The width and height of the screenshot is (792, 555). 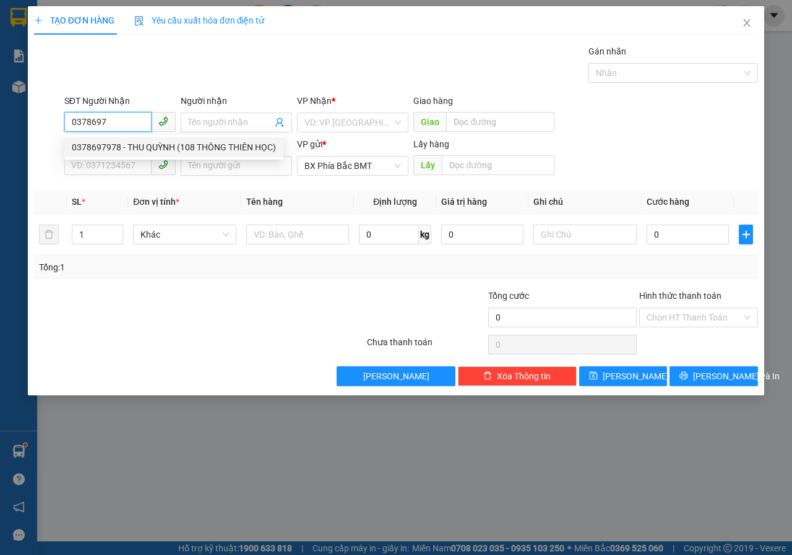 I want to click on span: delete, so click(x=488, y=376).